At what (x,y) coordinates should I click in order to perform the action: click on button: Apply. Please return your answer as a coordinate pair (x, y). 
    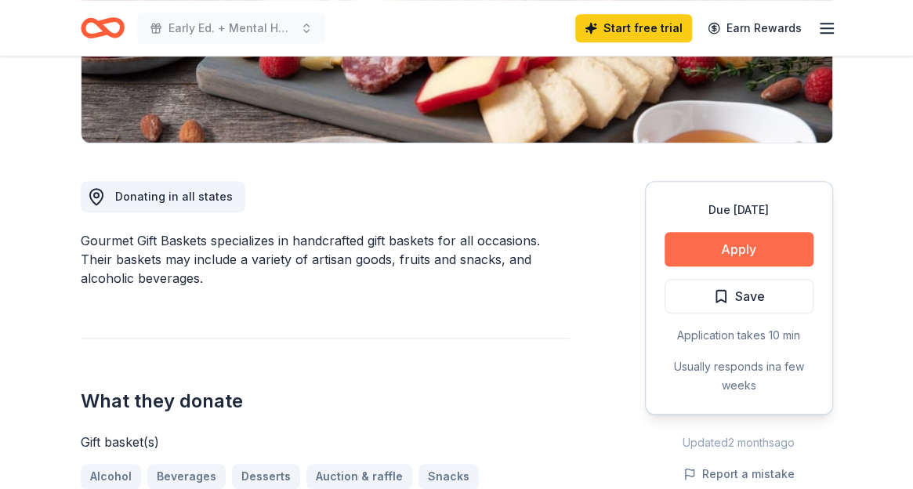
    Looking at the image, I should click on (739, 249).